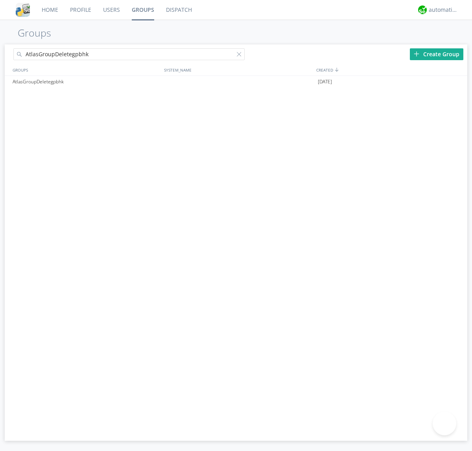  I want to click on input: Search groups, so click(129, 54).